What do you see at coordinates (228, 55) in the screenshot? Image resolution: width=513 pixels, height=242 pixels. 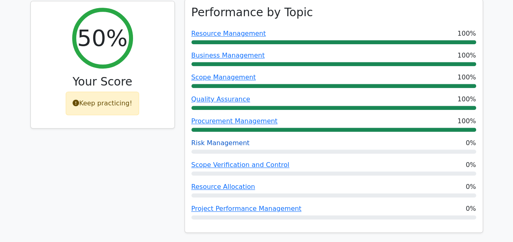 I see `a: Business Management` at bounding box center [228, 55].